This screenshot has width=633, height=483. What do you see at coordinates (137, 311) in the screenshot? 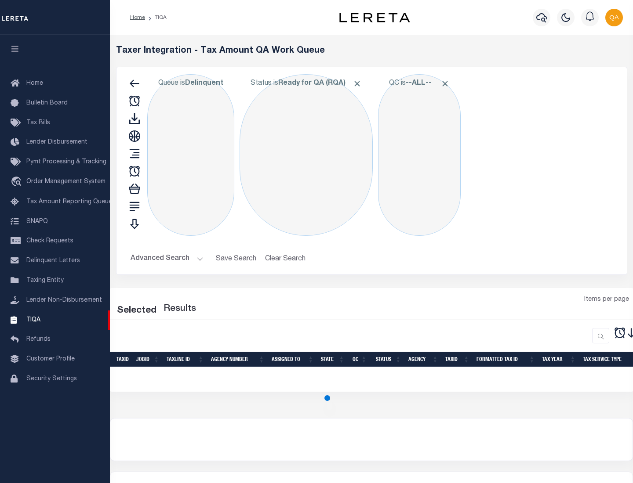
I see `div: Selected` at bounding box center [137, 311].